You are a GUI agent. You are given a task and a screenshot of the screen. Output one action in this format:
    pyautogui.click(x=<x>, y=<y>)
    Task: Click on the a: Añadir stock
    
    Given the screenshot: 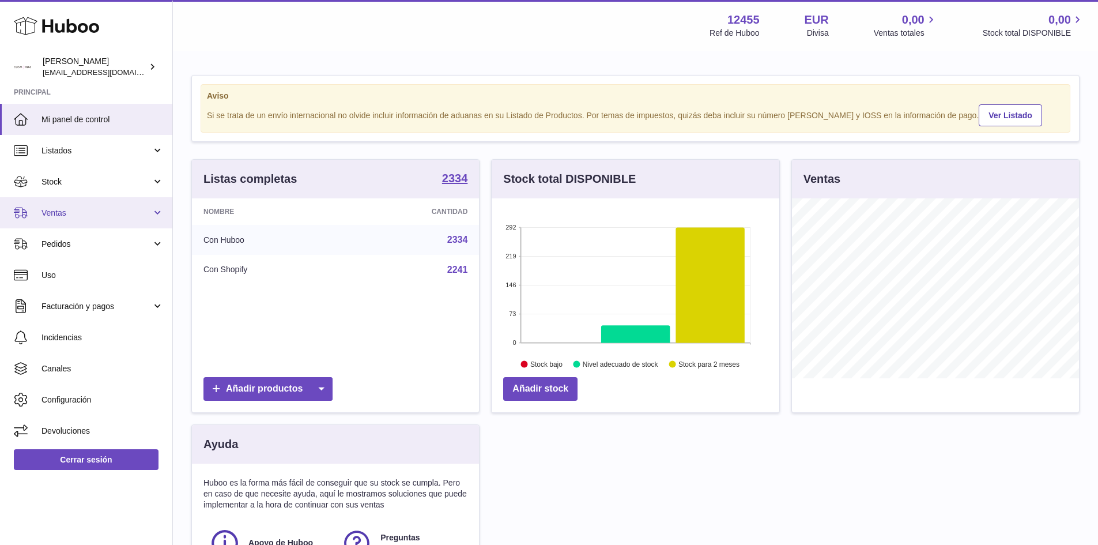 What is the action you would take?
    pyautogui.click(x=540, y=388)
    